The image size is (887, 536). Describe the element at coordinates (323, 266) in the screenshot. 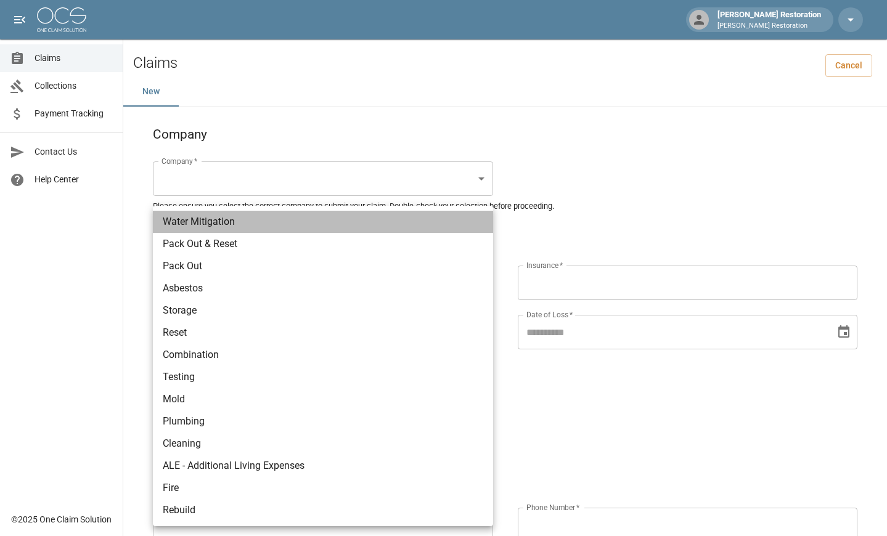

I see `li: Pack Out` at that location.